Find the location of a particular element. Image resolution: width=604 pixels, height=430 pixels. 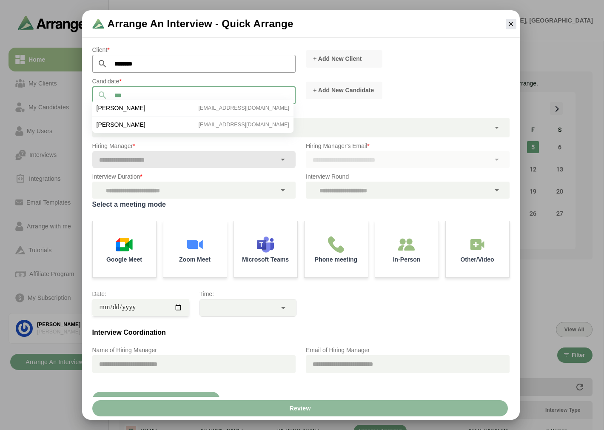

span: + Add New Candidate is located at coordinates (343, 90).